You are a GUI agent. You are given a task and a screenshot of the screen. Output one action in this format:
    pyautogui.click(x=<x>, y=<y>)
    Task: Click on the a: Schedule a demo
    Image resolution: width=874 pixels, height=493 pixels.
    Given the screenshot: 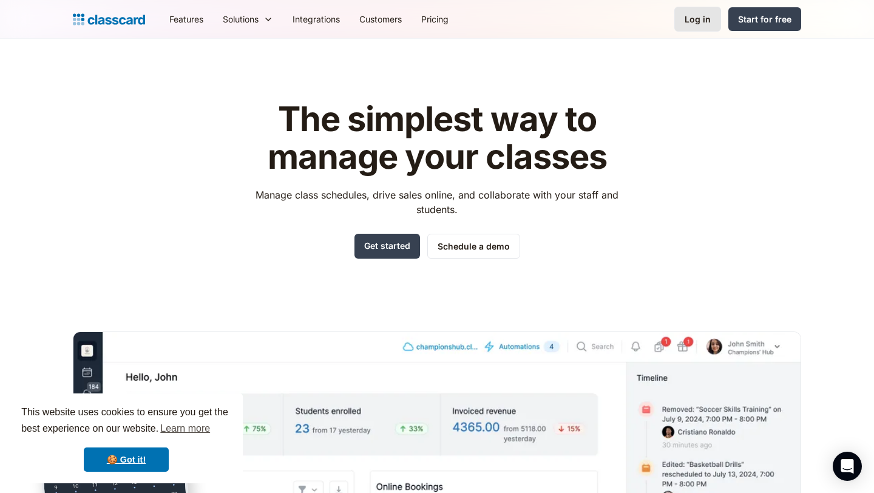 What is the action you would take?
    pyautogui.click(x=473, y=246)
    